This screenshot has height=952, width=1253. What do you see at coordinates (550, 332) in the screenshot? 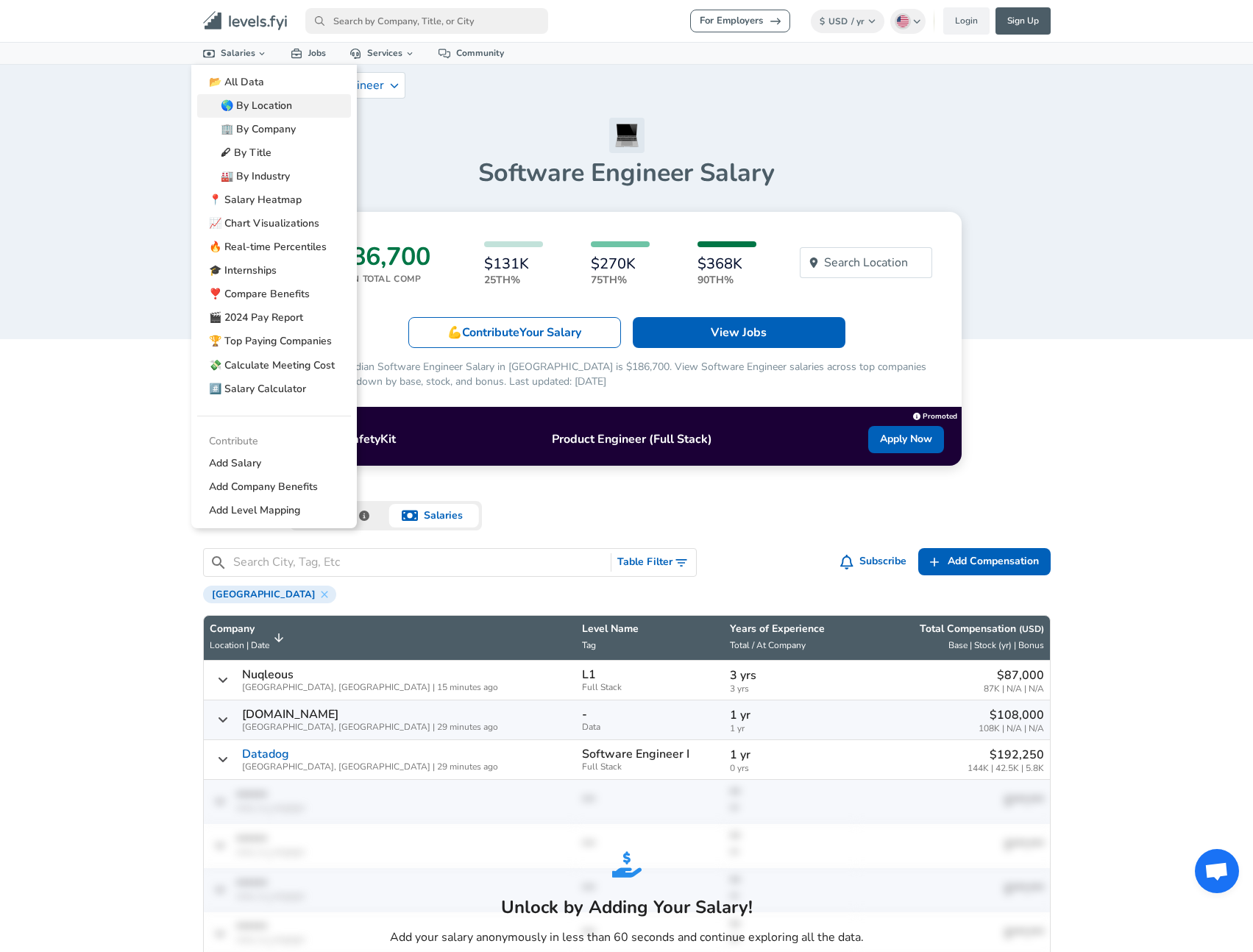
I see `span: Your Salary` at bounding box center [550, 332].